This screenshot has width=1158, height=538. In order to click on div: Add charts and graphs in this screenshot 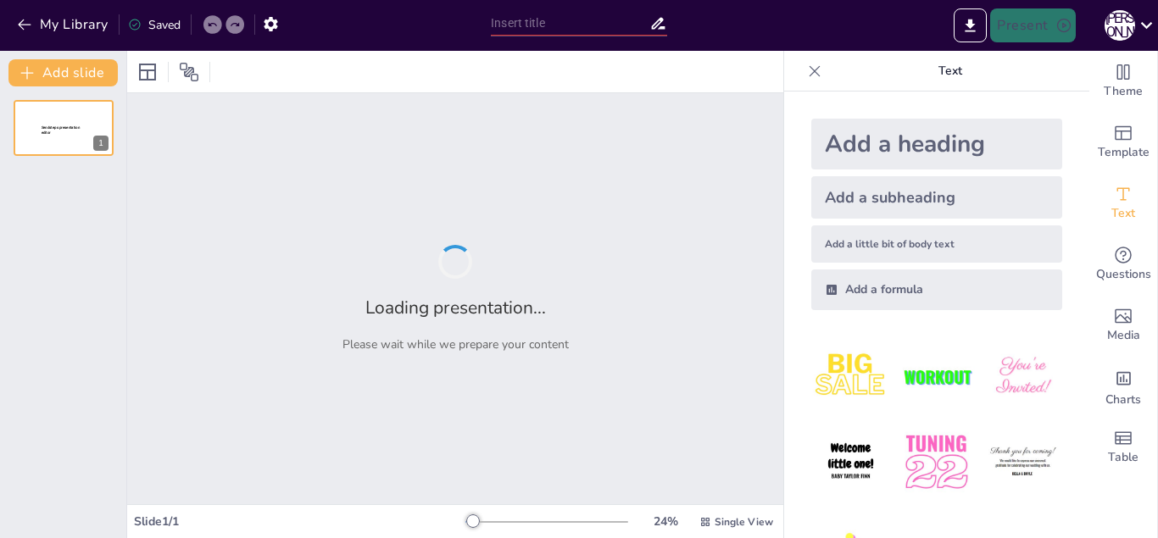, I will do `click(1123, 387)`.